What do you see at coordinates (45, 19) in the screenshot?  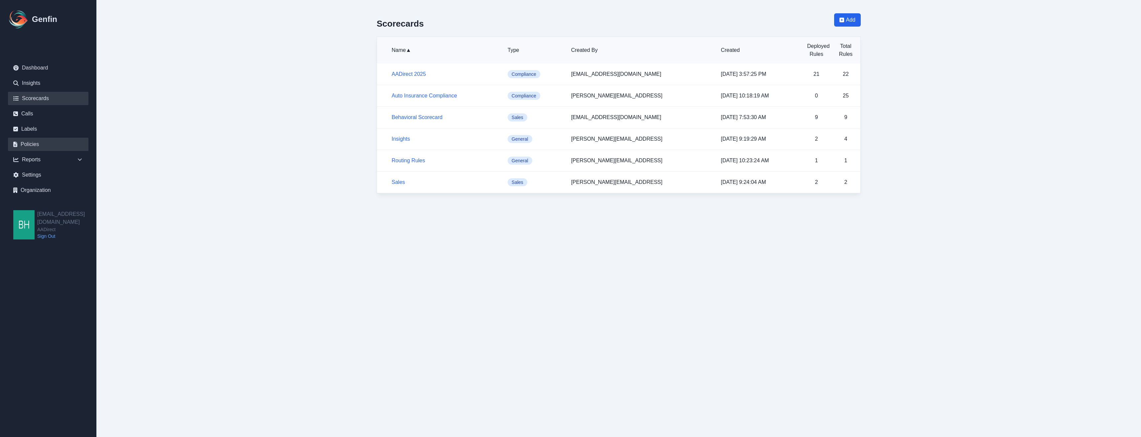 I see `h1: Genfin` at bounding box center [45, 19].